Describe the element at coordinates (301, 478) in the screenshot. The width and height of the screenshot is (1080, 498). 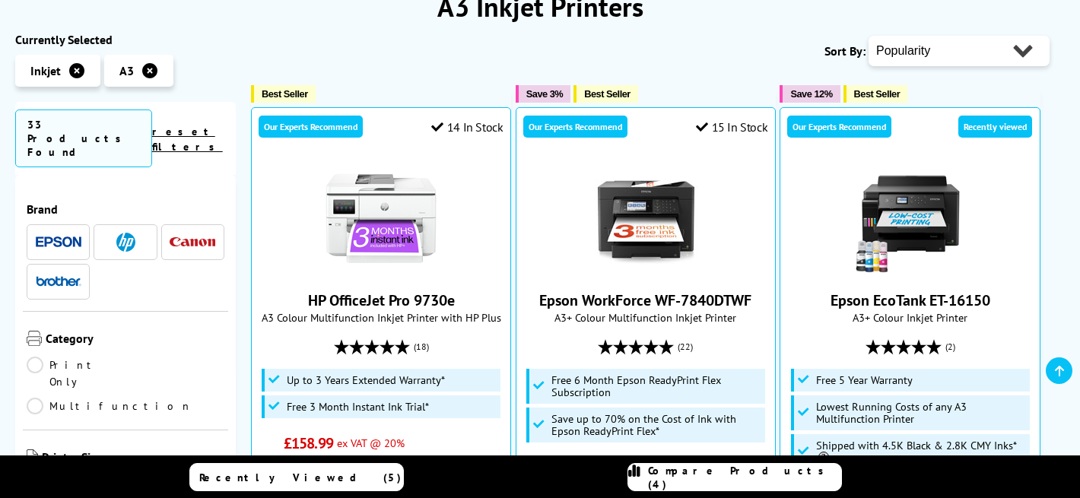
I see `span: Recently Viewed (5)` at that location.